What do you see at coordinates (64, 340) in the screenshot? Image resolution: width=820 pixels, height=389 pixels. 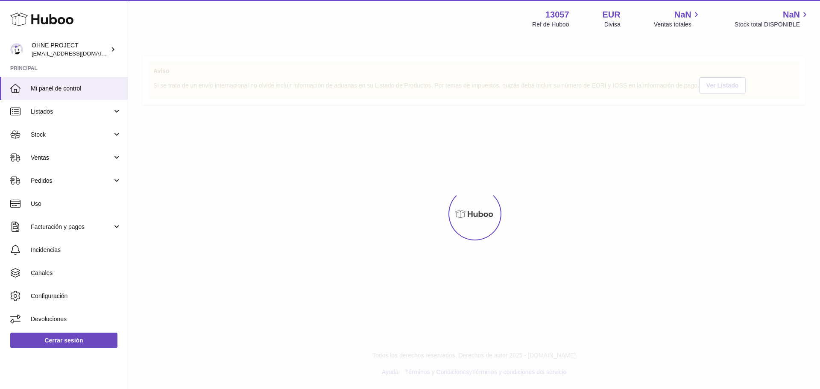 I see `a: Cerrar sesión` at bounding box center [64, 340].